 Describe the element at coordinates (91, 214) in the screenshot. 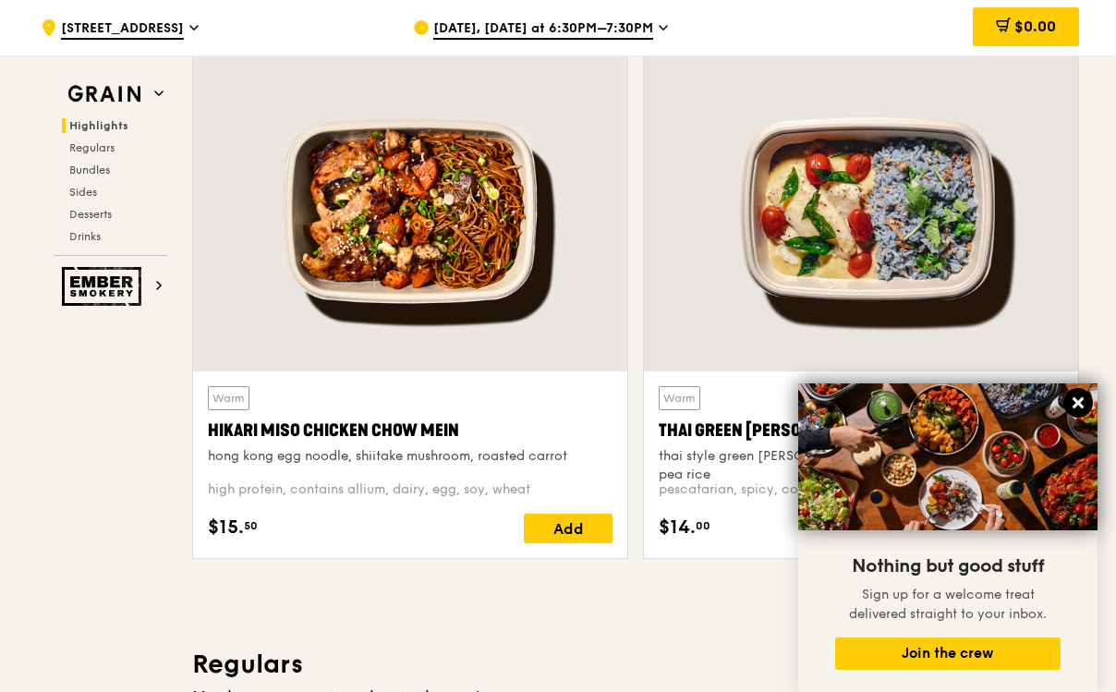

I see `span: Desserts` at that location.